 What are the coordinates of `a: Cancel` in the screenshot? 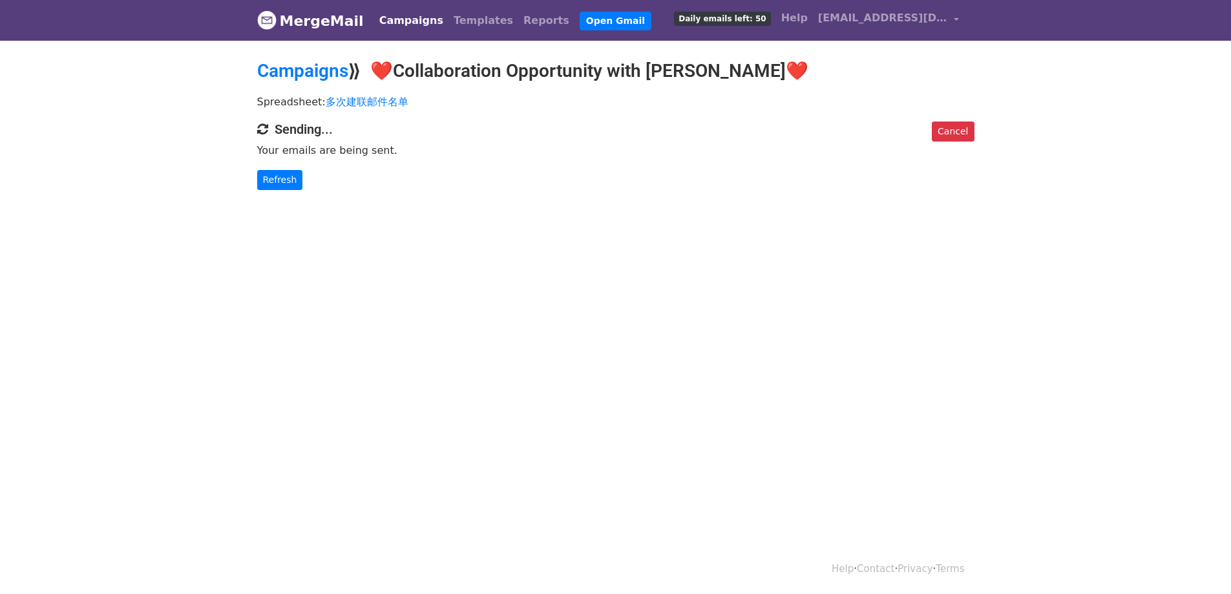 It's located at (952, 131).